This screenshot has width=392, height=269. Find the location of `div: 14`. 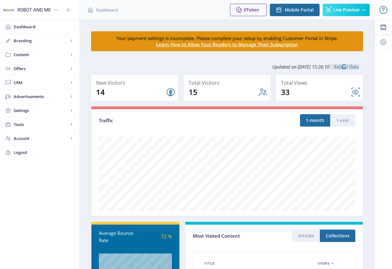

div: 14 is located at coordinates (131, 92).